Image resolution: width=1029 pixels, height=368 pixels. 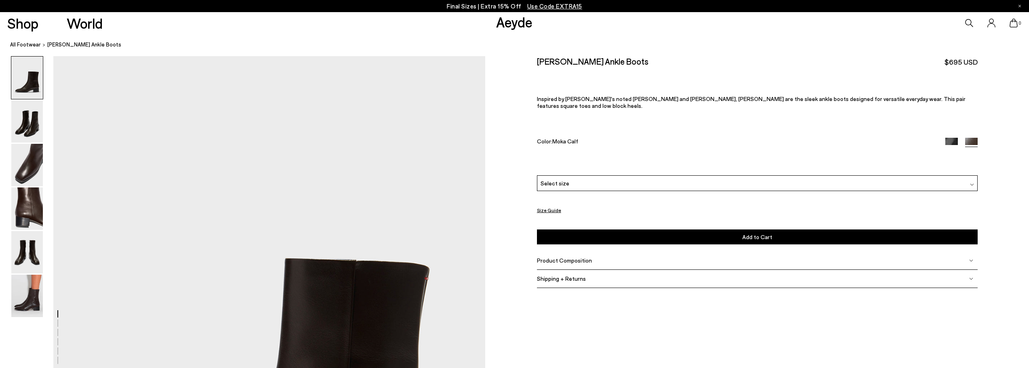 What do you see at coordinates (27, 296) in the screenshot?
I see `img: Lee Leather Ankle Boots - Image 6` at bounding box center [27, 296].